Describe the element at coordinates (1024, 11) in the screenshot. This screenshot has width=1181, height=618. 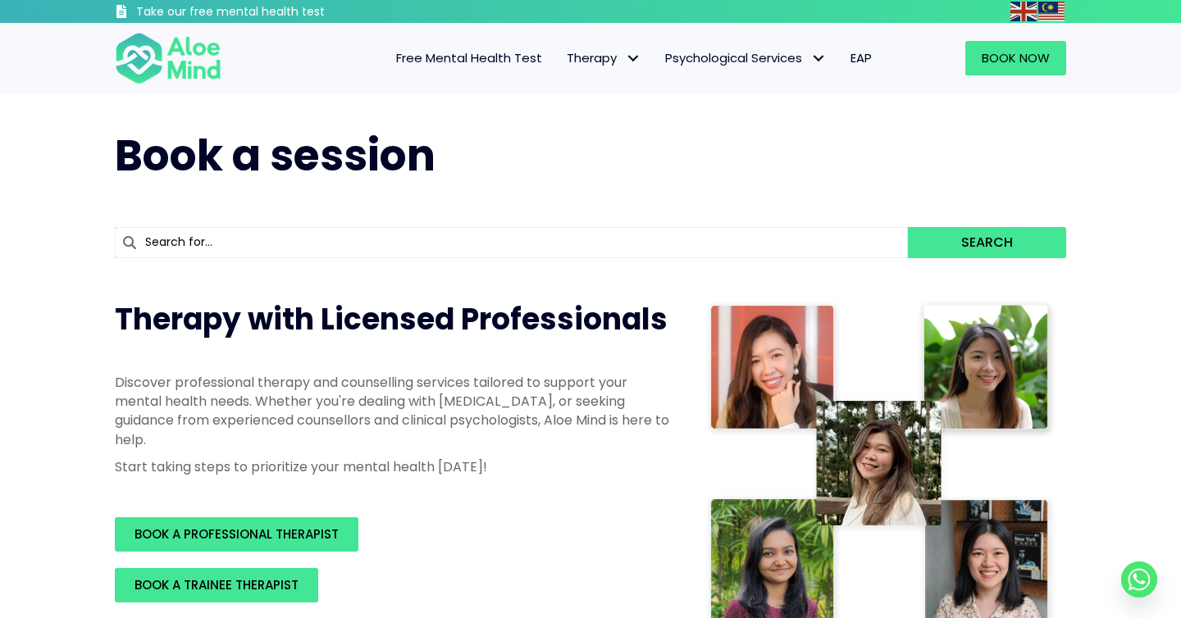
I see `a: English` at that location.